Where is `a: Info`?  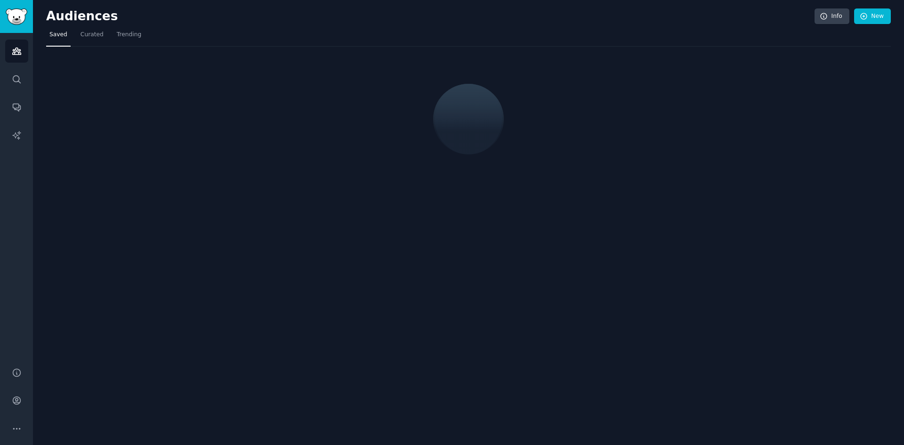 a: Info is located at coordinates (832, 16).